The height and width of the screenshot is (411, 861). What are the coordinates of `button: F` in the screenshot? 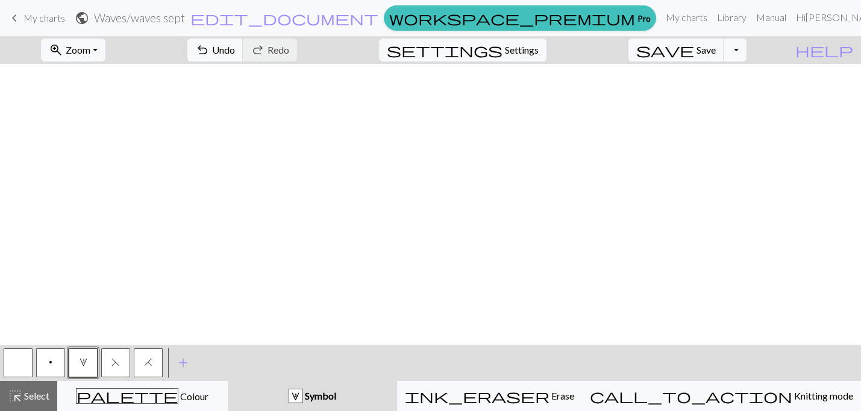 It's located at (116, 363).